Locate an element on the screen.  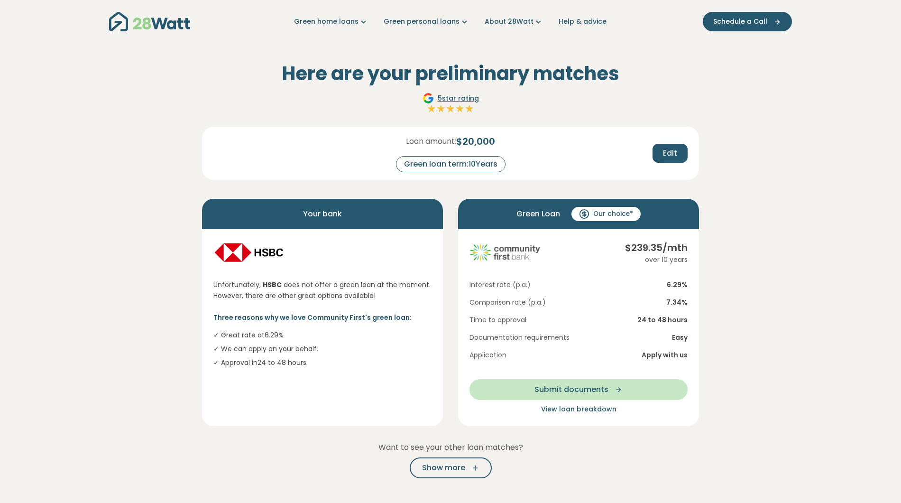
li: ✓ Great rate at 6.29 % is located at coordinates (323, 335).